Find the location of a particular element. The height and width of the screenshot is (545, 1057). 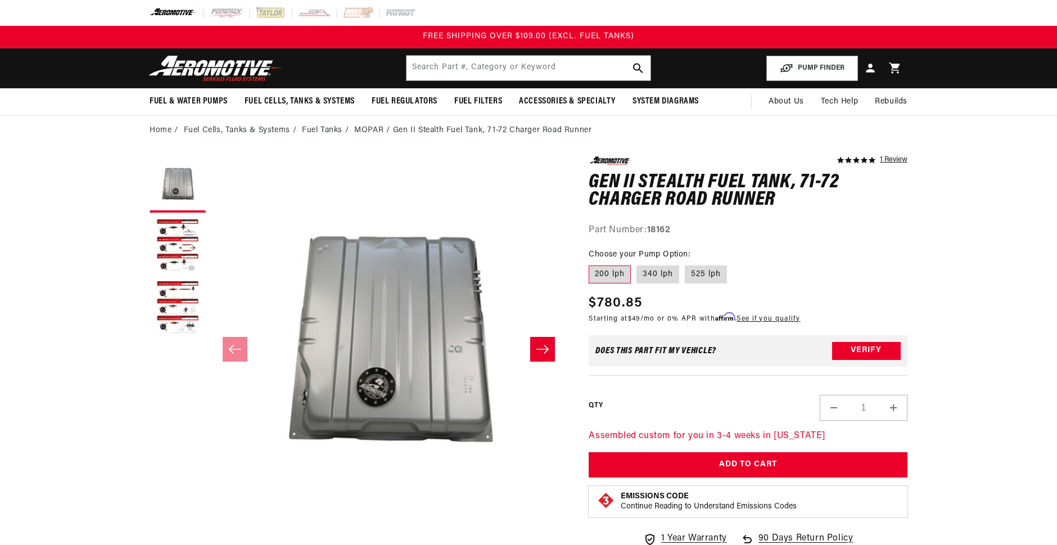

strong: 18162 is located at coordinates (659, 230).